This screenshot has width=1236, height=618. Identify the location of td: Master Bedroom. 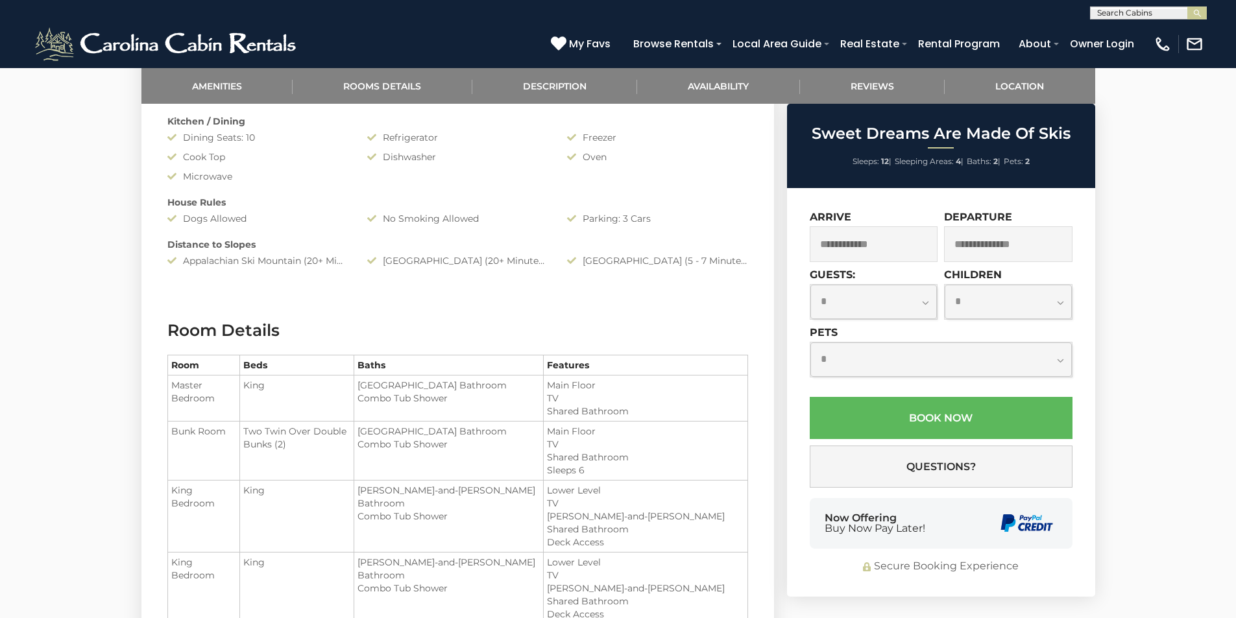
(203, 398).